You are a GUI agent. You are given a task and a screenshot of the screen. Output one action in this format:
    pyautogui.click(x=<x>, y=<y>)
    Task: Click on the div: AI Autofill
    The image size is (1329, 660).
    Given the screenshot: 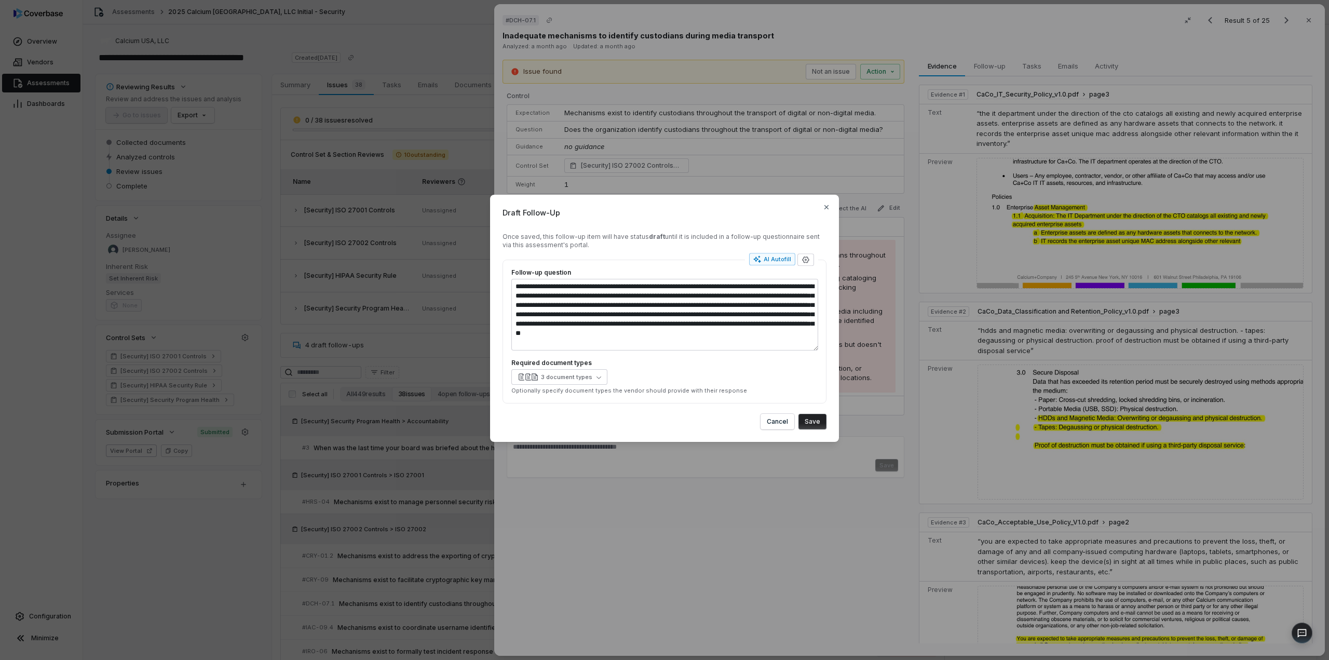 What is the action you would take?
    pyautogui.click(x=772, y=260)
    